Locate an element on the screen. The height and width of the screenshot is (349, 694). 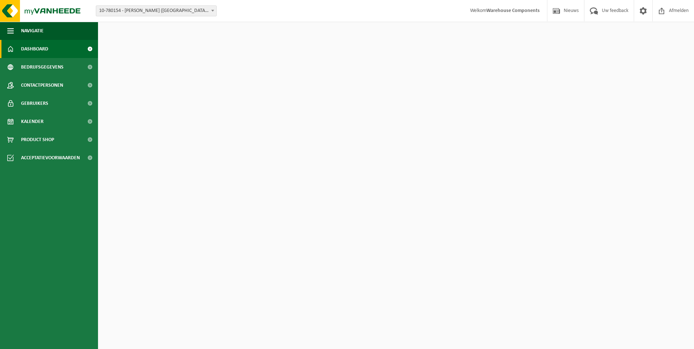
span: Acceptatievoorwaarden is located at coordinates (50, 158).